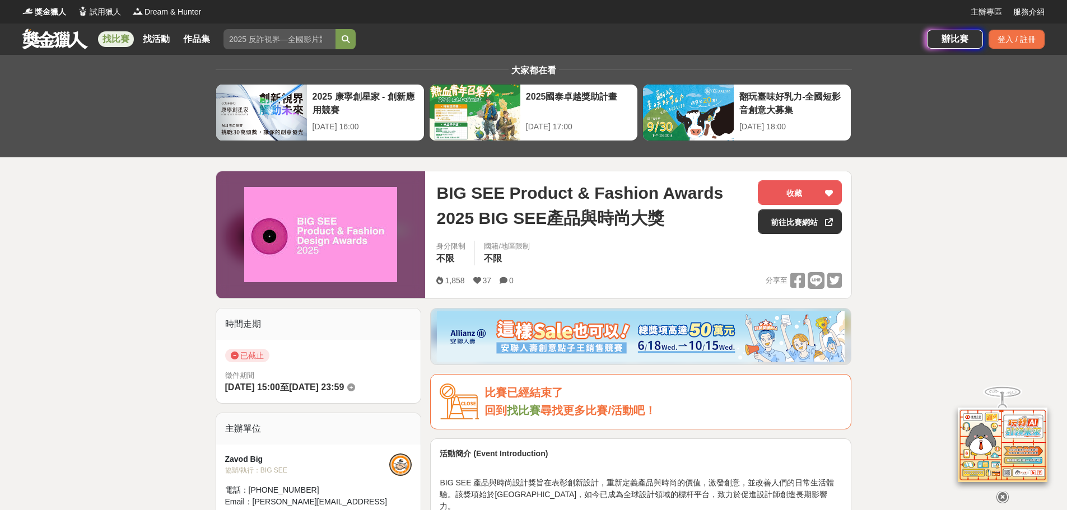  What do you see at coordinates (512, 281) in the screenshot?
I see `span: 0` at bounding box center [512, 281].